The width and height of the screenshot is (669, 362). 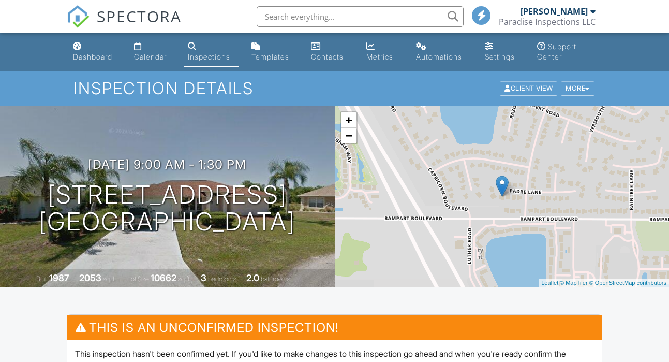 What do you see at coordinates (547, 22) in the screenshot?
I see `div: Paradise Inspections LLC` at bounding box center [547, 22].